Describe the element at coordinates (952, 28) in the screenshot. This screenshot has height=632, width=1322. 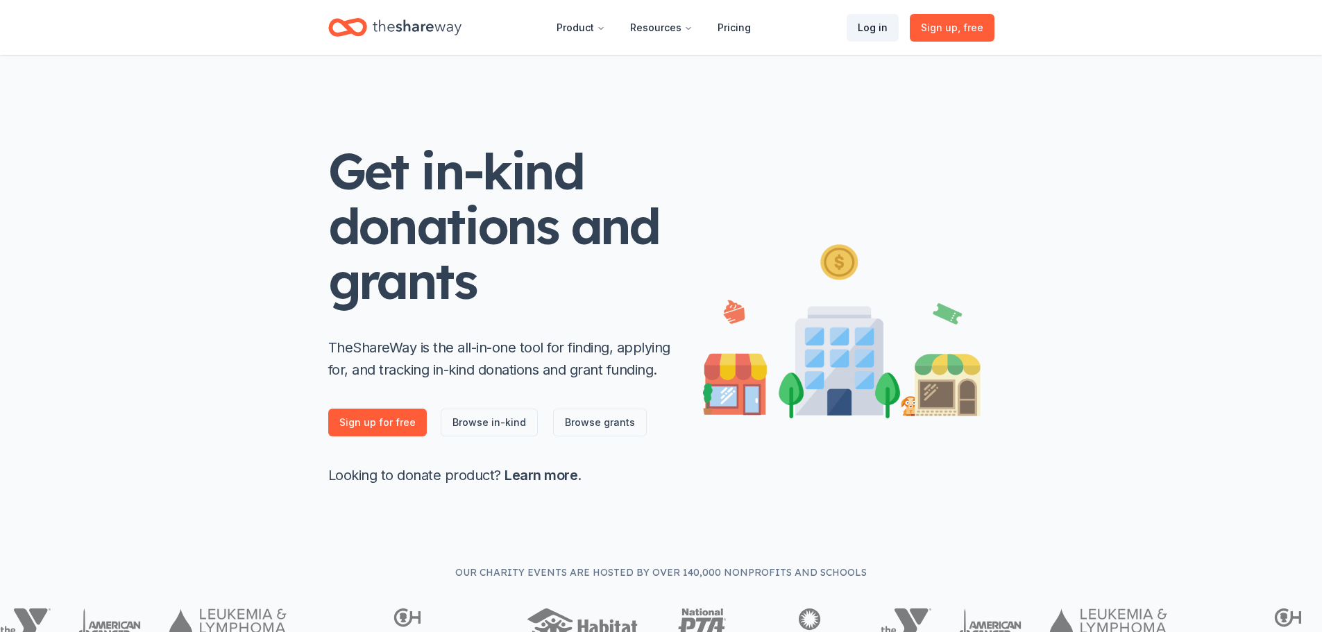
I see `a: Sign up, free` at that location.